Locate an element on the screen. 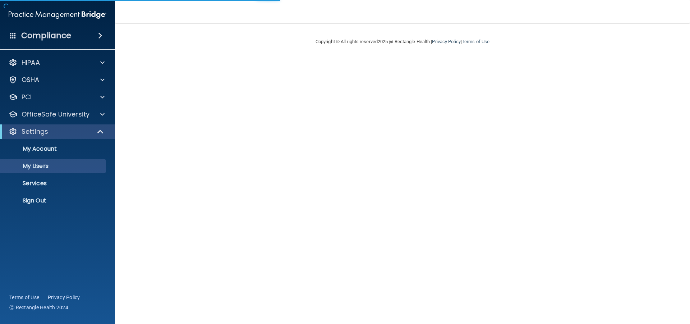 Image resolution: width=690 pixels, height=324 pixels. p: PCI is located at coordinates (27, 97).